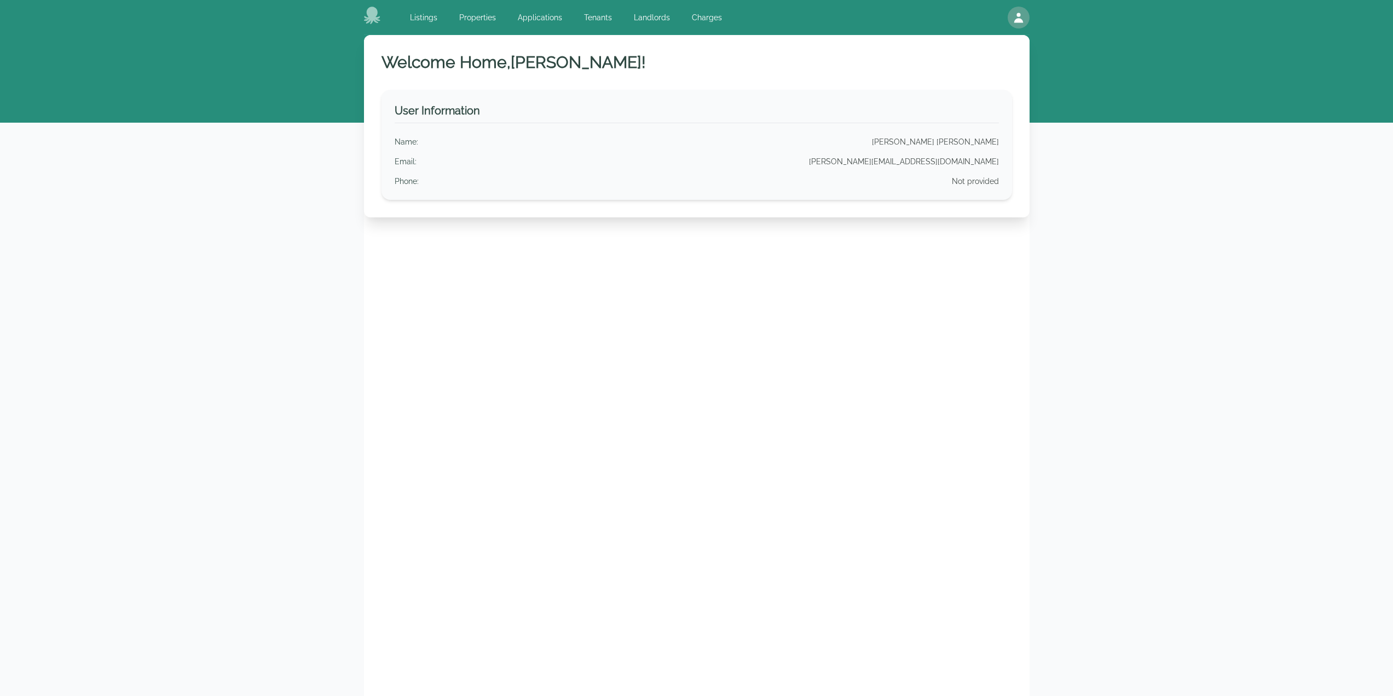 The image size is (1393, 696). Describe the element at coordinates (707, 18) in the screenshot. I see `a: Charges` at that location.